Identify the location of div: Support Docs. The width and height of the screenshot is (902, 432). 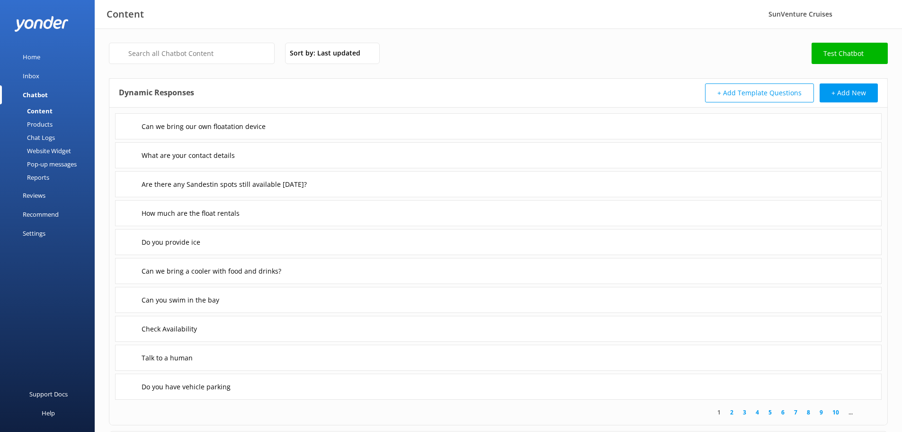
(48, 394).